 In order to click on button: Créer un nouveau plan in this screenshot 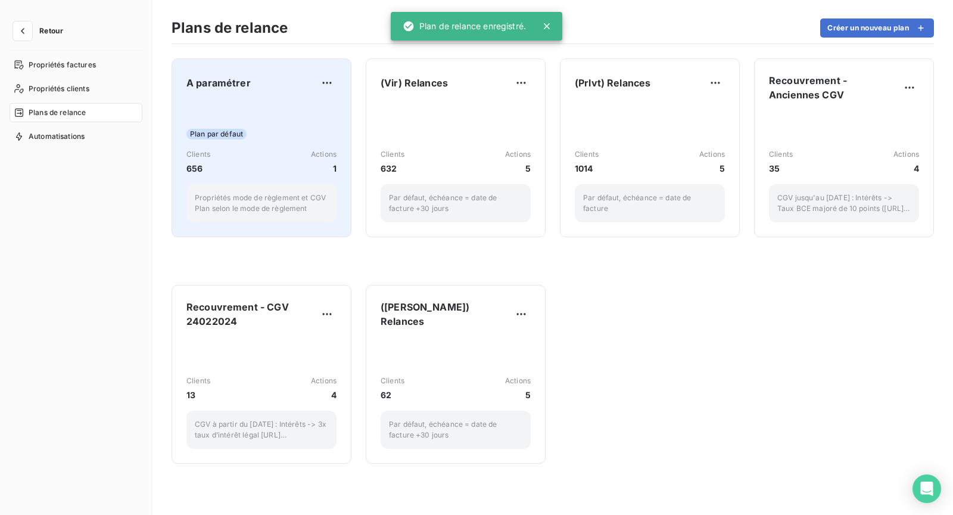, I will do `click(877, 28)`.